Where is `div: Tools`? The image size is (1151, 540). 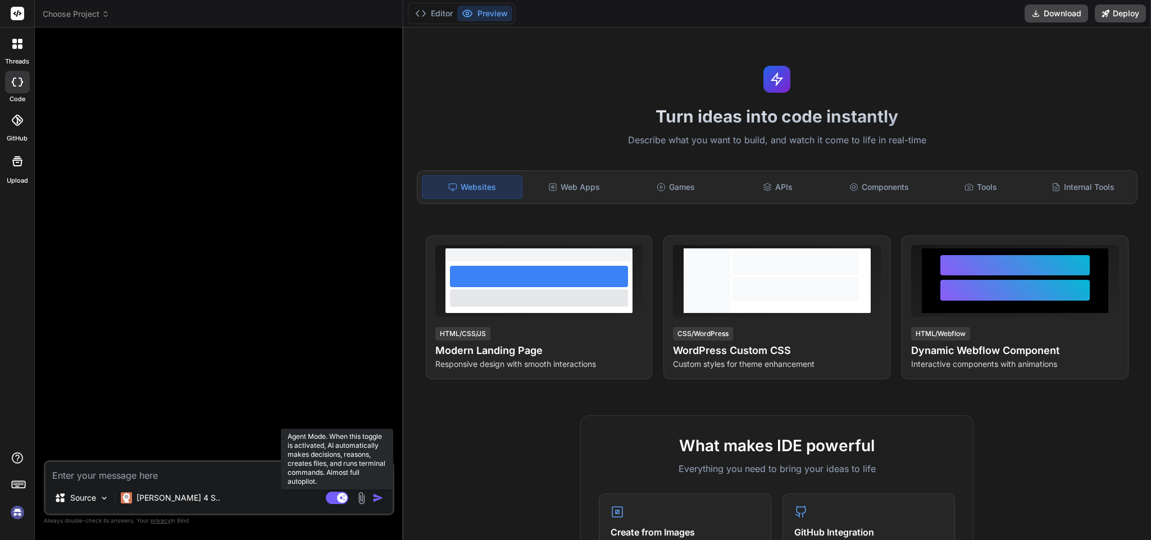 div: Tools is located at coordinates (981, 187).